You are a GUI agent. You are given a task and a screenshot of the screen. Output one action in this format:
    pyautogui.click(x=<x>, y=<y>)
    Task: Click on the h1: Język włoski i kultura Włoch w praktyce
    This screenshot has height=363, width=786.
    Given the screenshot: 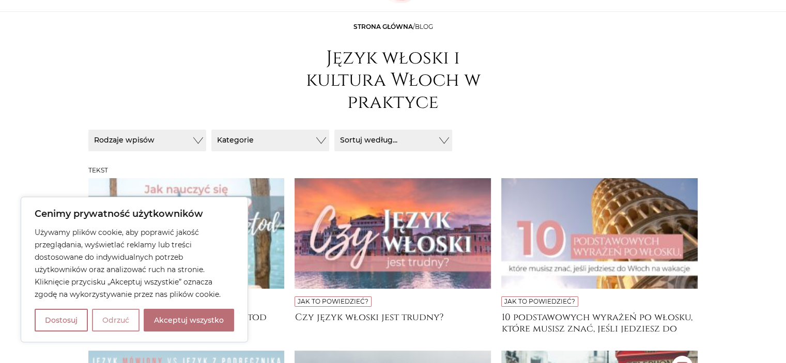 What is the action you would take?
    pyautogui.click(x=393, y=81)
    